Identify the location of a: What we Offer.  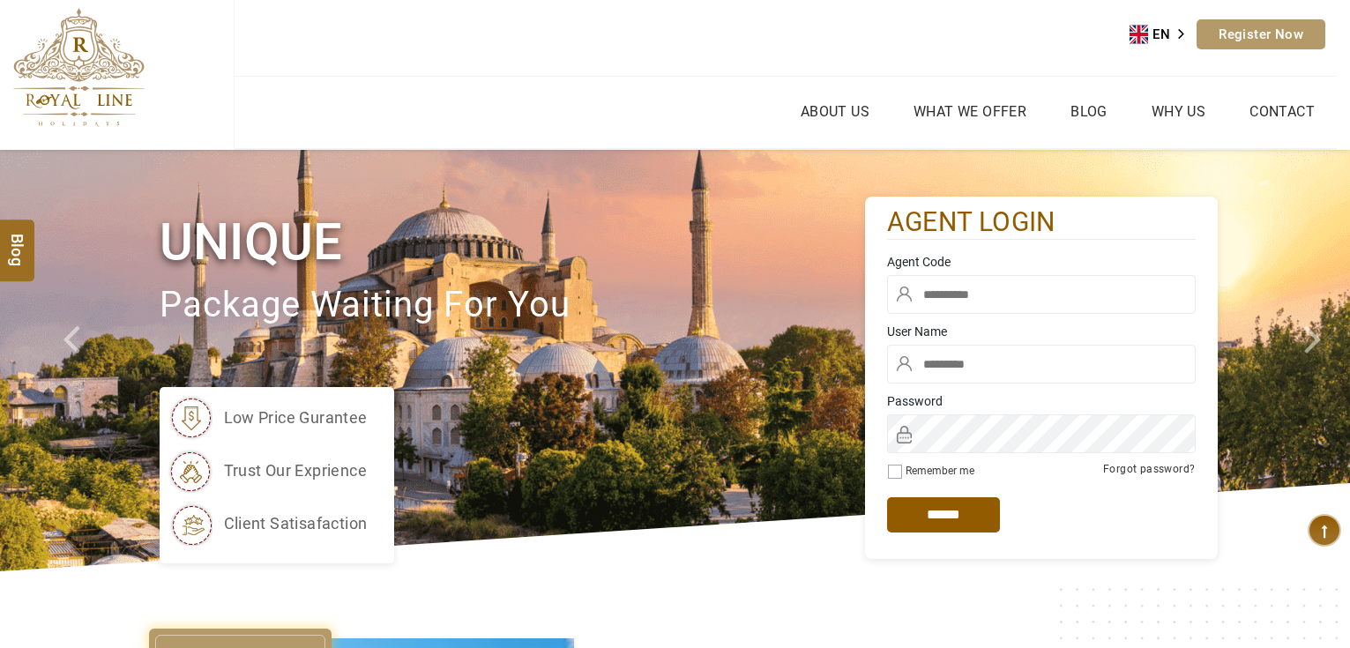
(970, 111).